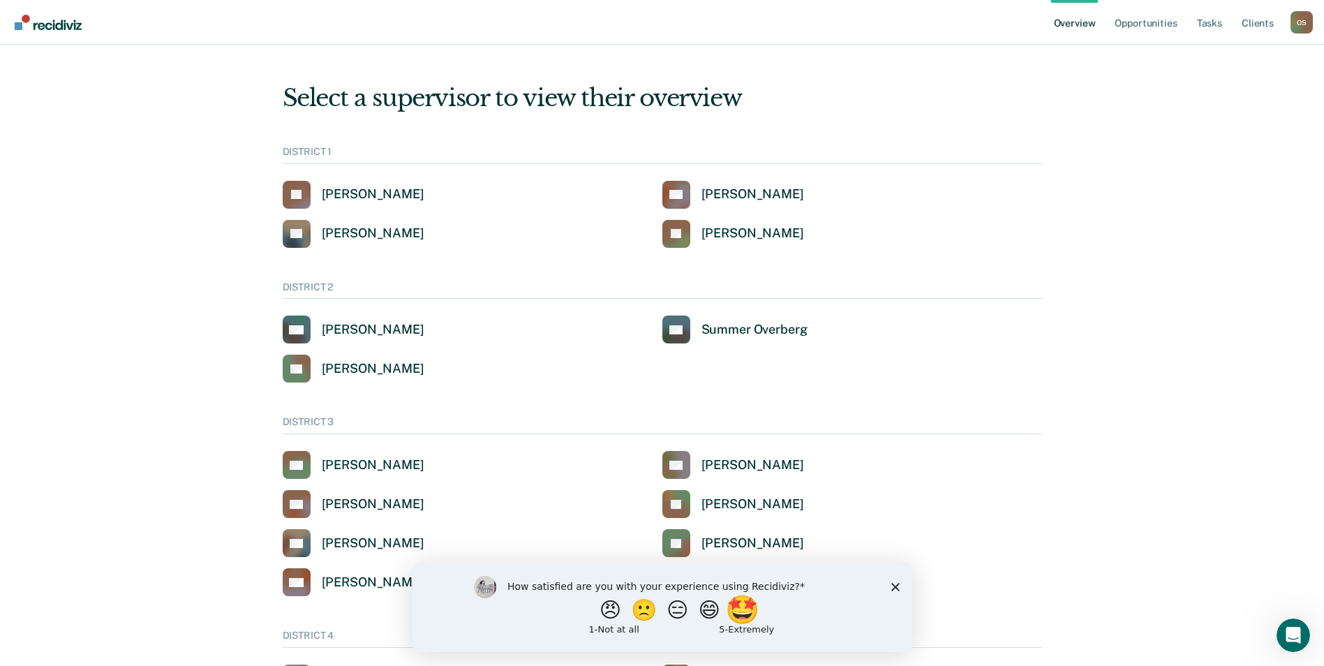 Image resolution: width=1324 pixels, height=666 pixels. Describe the element at coordinates (48, 22) in the screenshot. I see `img: Recidiviz` at that location.